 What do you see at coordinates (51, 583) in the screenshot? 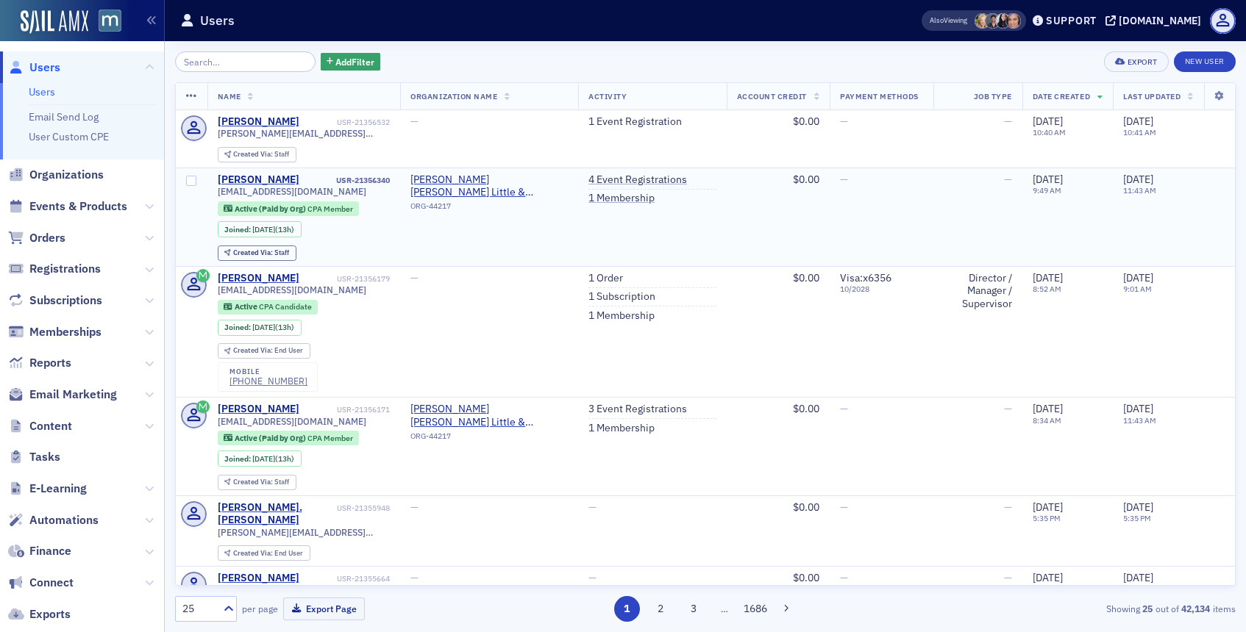
I see `span: Connect` at bounding box center [51, 583].